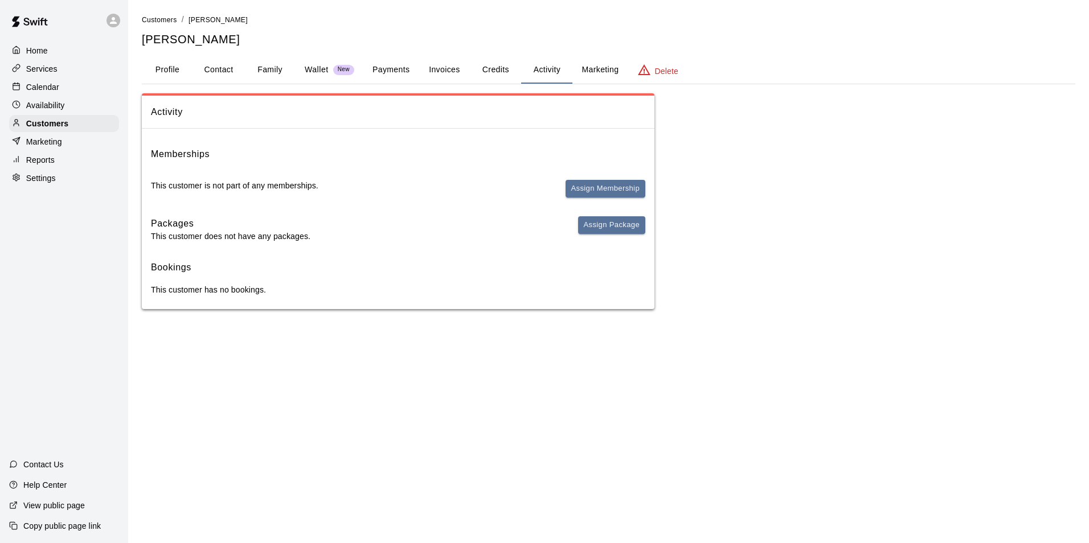 The width and height of the screenshot is (1089, 543). Describe the element at coordinates (64, 142) in the screenshot. I see `div: Marketing` at that location.